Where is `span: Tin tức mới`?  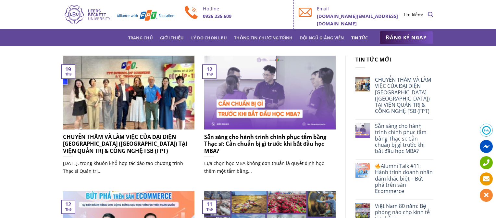 span: Tin tức mới is located at coordinates (374, 59).